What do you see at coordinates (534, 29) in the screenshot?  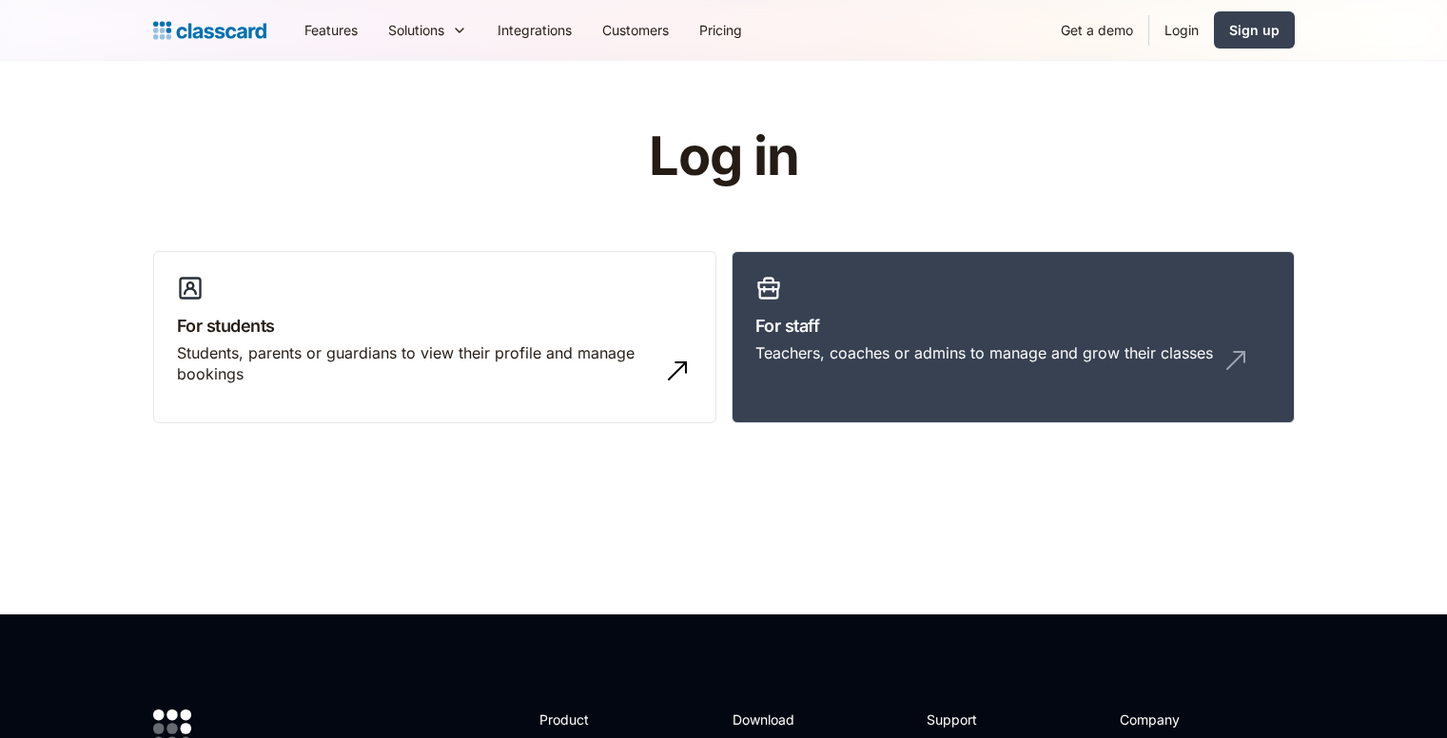 I see `a: Integrations` at bounding box center [534, 29].